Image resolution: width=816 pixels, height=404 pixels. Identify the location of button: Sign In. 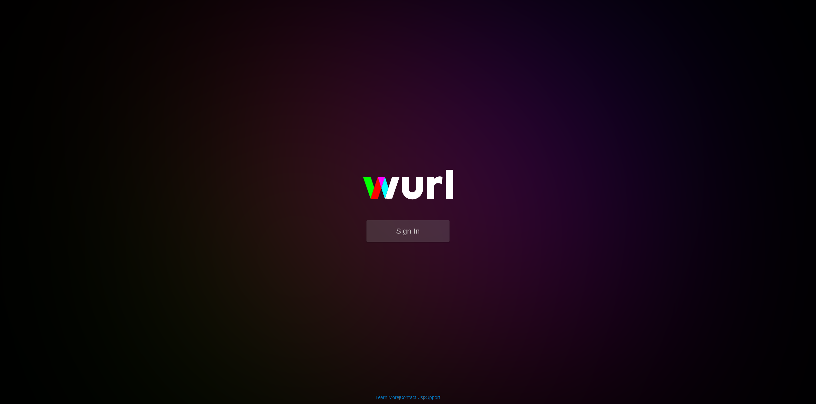
(408, 231).